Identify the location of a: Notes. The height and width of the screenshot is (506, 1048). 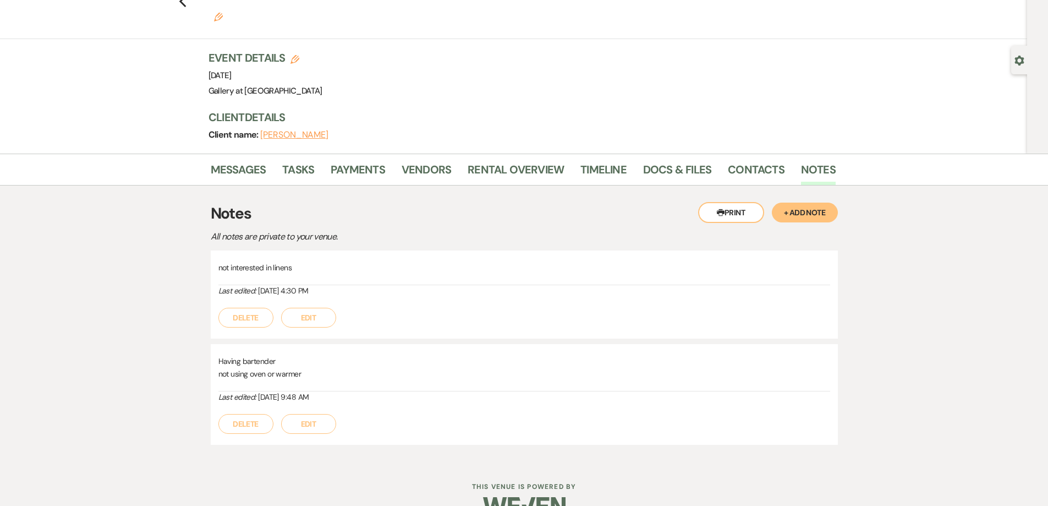
(818, 173).